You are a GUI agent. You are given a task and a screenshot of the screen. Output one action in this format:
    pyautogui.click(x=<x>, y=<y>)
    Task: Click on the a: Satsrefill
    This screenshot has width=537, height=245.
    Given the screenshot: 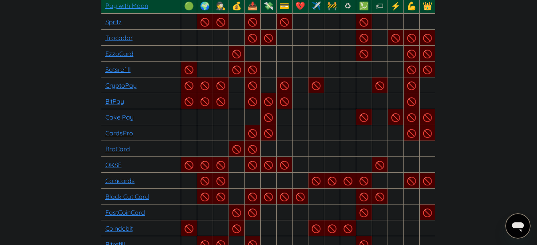 What is the action you would take?
    pyautogui.click(x=118, y=70)
    